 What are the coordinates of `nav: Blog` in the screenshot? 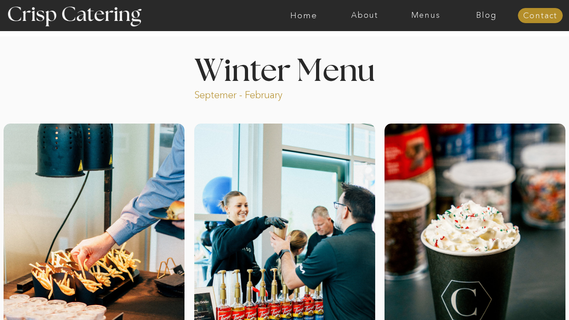 It's located at (486, 16).